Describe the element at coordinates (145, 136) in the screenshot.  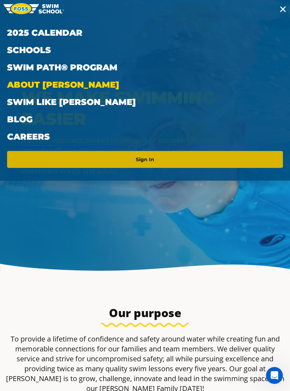
I see `a: Careers` at that location.